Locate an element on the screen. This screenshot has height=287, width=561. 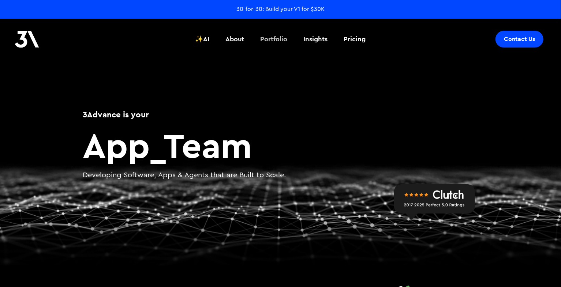
p: Developing Software, Apps & Agents that are Built to Scale. is located at coordinates (281, 175).